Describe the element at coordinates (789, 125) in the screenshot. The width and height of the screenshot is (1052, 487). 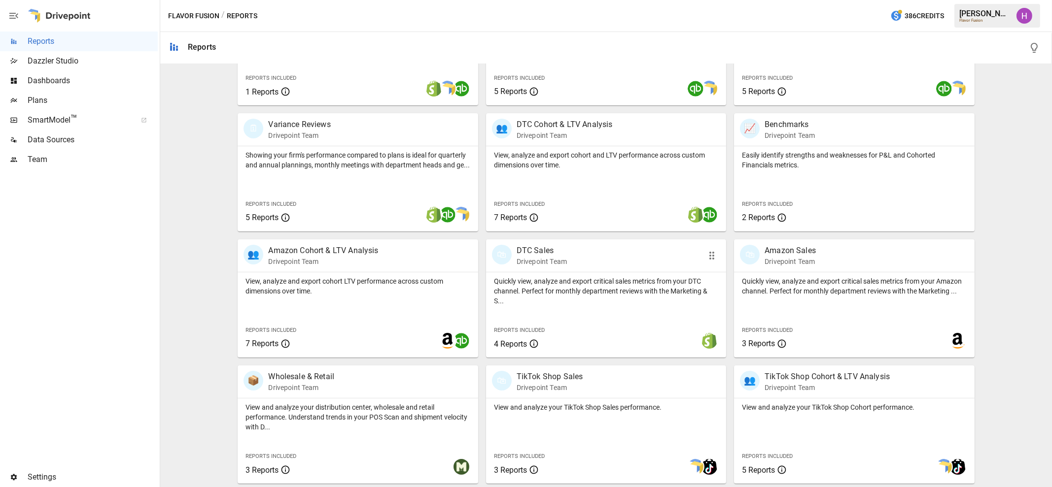
I see `p: Benchmarks` at that location.